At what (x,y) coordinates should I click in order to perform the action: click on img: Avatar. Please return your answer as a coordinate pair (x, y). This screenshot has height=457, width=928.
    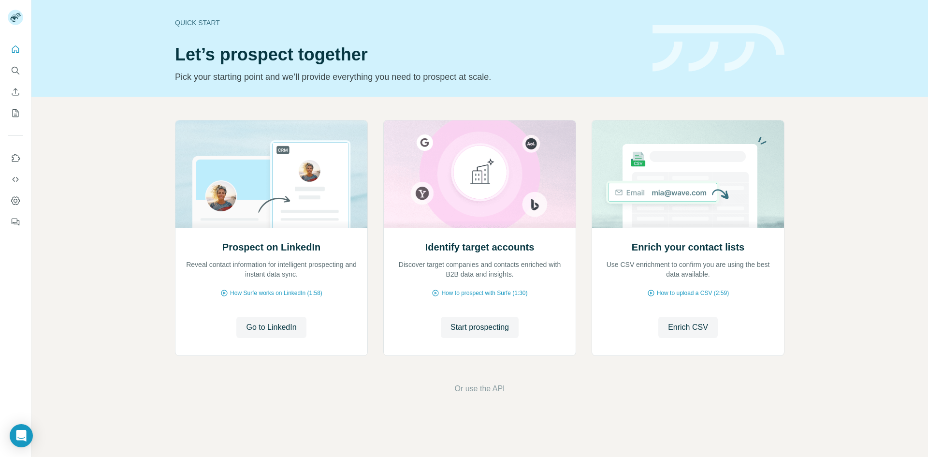
    Looking at the image, I should click on (15, 17).